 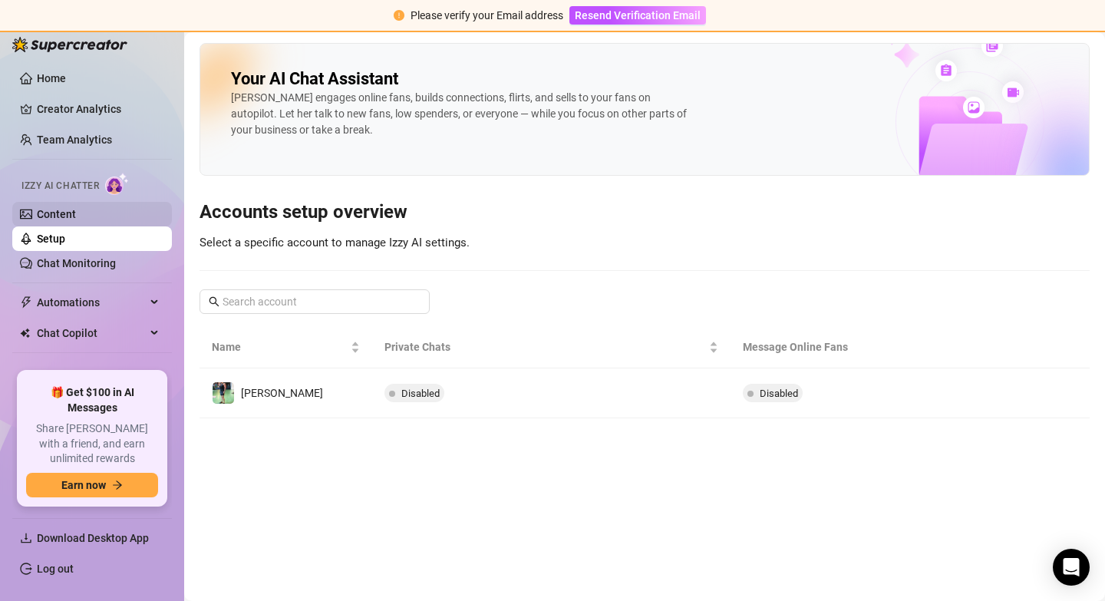 What do you see at coordinates (638, 15) in the screenshot?
I see `span: Resend Verification Email` at bounding box center [638, 15].